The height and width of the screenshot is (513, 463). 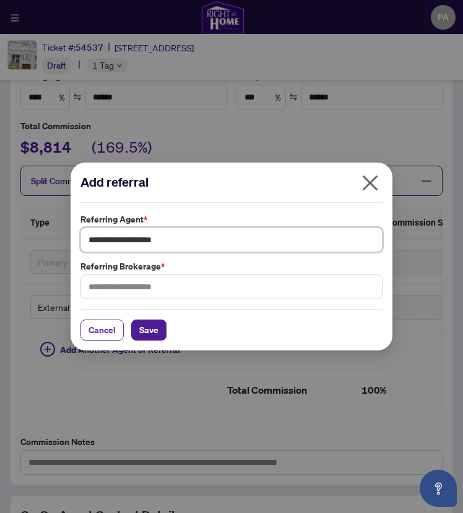 I want to click on label: Referring Agent, so click(x=231, y=220).